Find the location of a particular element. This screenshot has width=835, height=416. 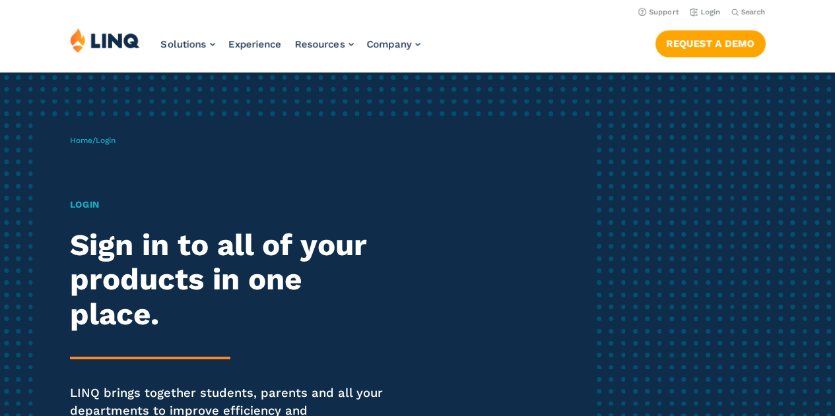

a: Support is located at coordinates (659, 12).